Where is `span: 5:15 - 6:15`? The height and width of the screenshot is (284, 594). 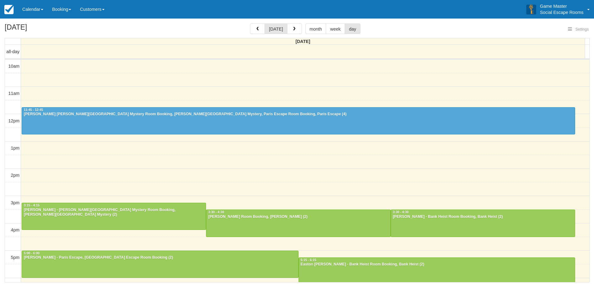 span: 5:15 - 6:15 is located at coordinates (308, 260).